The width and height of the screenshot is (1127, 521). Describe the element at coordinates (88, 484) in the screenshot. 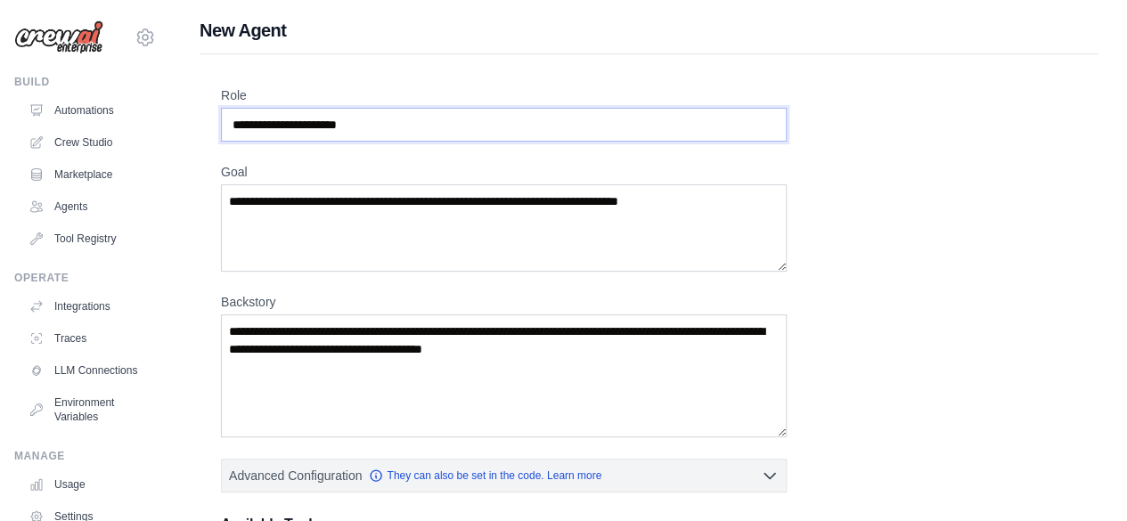

I see `a: Usage` at that location.